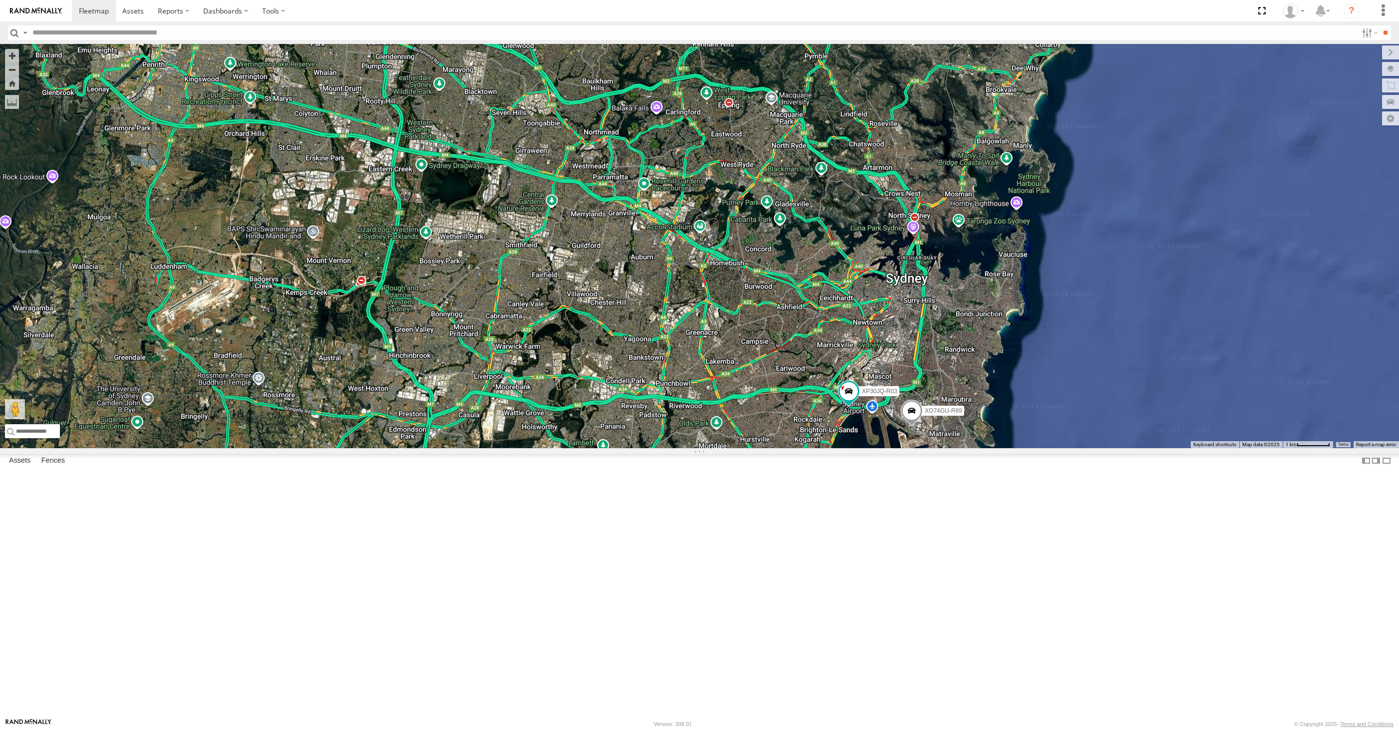 The height and width of the screenshot is (729, 1399). What do you see at coordinates (25, 32) in the screenshot?
I see `label: Search Query` at bounding box center [25, 32].